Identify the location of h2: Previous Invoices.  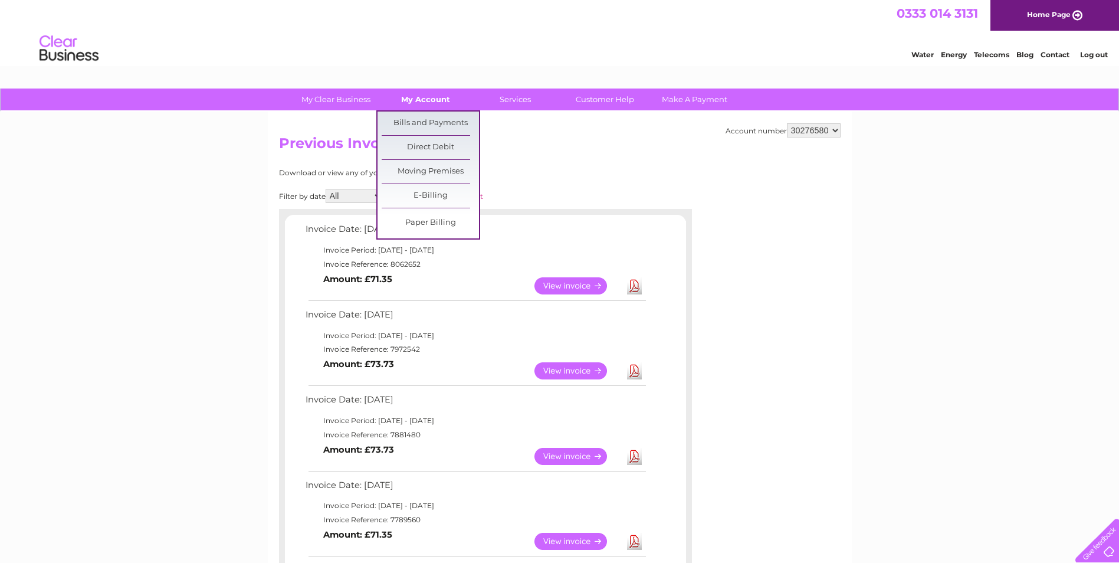
(560, 146).